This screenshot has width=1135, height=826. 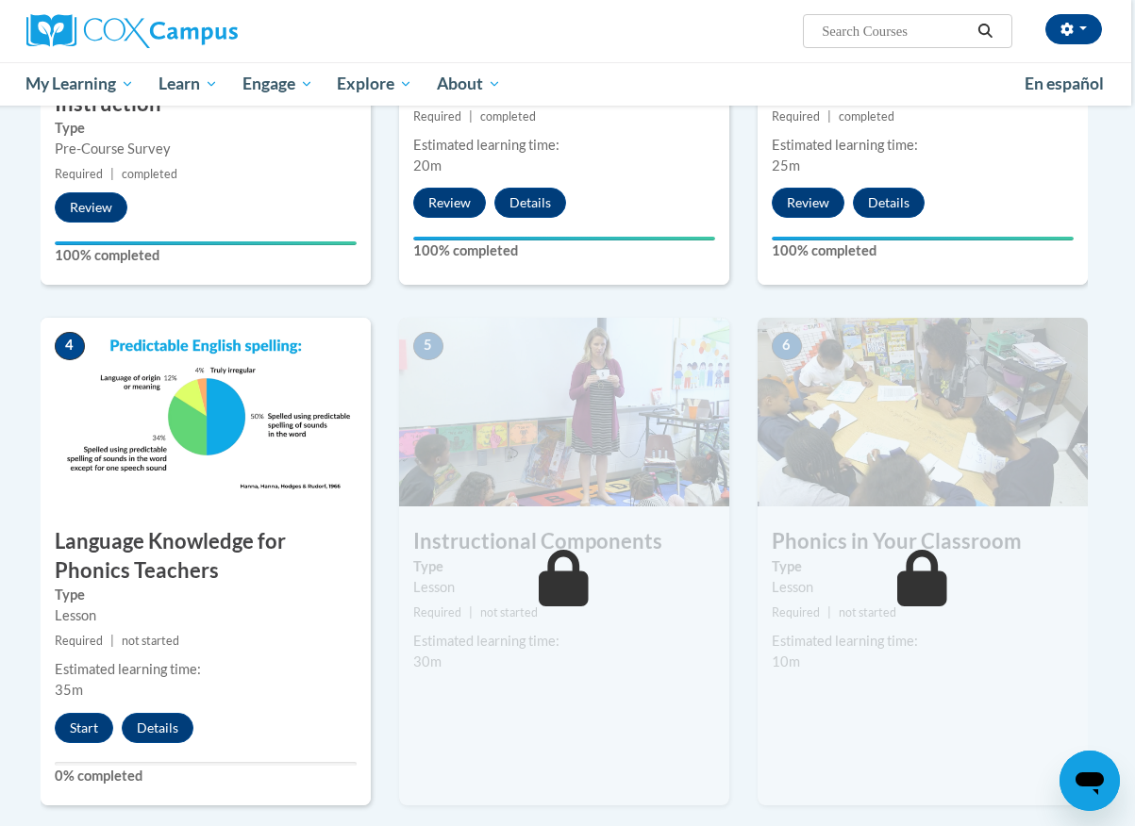 What do you see at coordinates (374, 84) in the screenshot?
I see `span: Explore` at bounding box center [374, 84].